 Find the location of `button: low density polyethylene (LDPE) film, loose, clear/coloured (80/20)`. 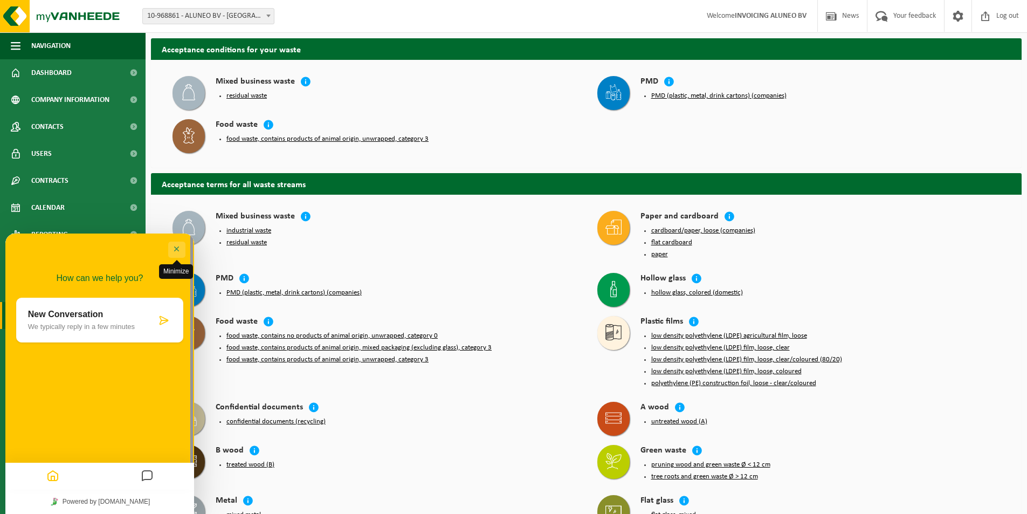

button: low density polyethylene (LDPE) film, loose, clear/coloured (80/20) is located at coordinates (746, 359).